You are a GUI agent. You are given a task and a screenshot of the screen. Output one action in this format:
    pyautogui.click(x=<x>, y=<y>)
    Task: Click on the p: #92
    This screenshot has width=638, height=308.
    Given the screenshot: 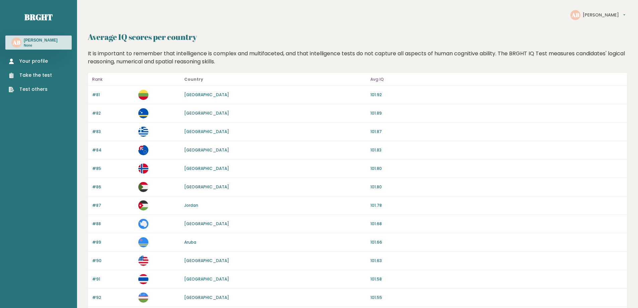 What is the action you would take?
    pyautogui.click(x=113, y=297)
    